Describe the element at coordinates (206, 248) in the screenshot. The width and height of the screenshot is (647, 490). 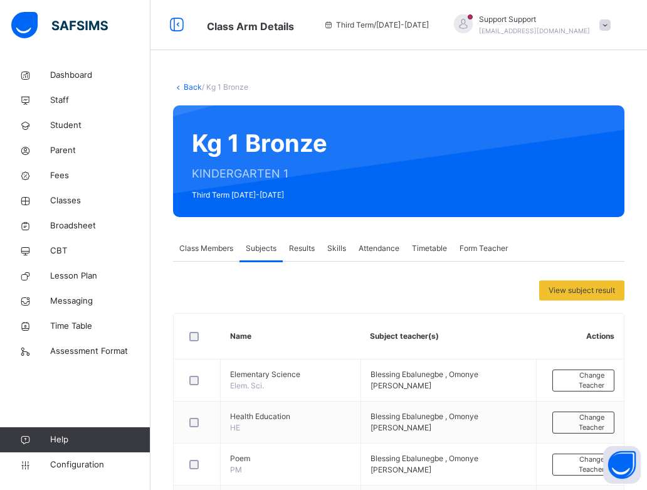
I see `span: Class Members` at that location.